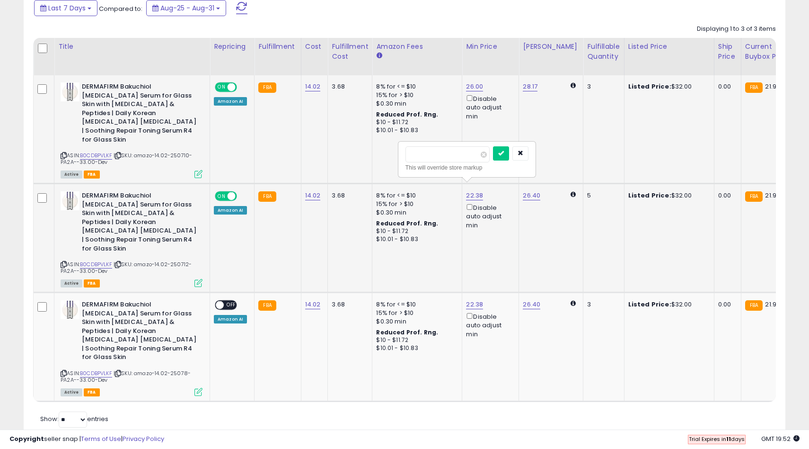 The image size is (809, 449). Describe the element at coordinates (417, 46) in the screenshot. I see `div: Amazon Fees` at that location.